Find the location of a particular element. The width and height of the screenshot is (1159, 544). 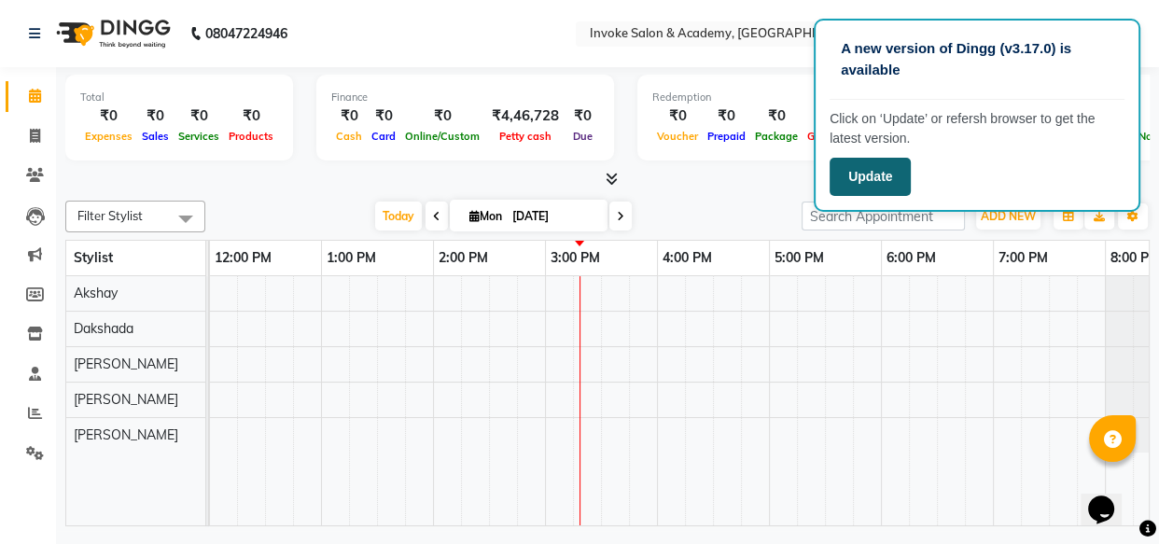

span: Prepaid is located at coordinates (726, 136).